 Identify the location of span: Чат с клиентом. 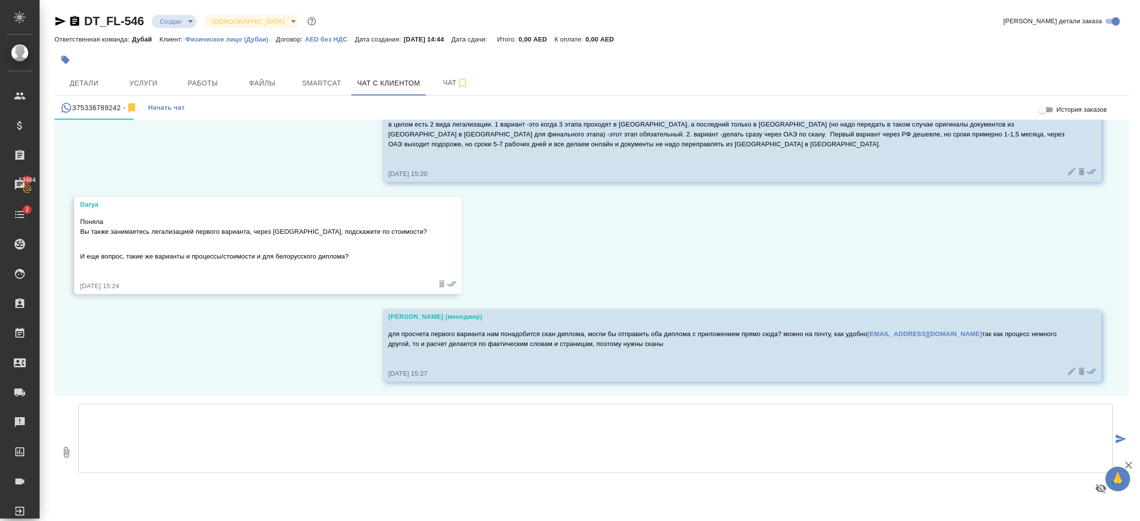
(388, 83).